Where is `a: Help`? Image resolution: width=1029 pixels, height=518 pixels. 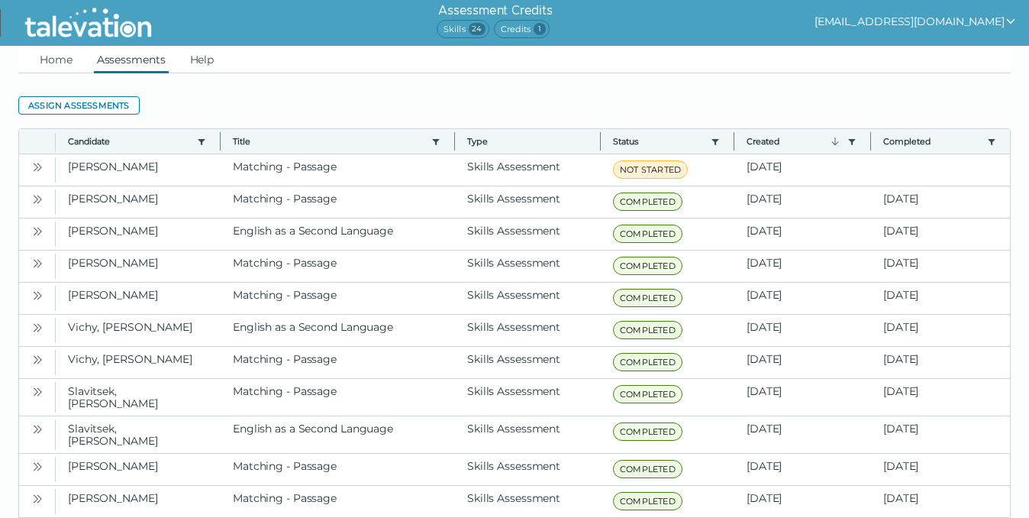
a: Help is located at coordinates (202, 60).